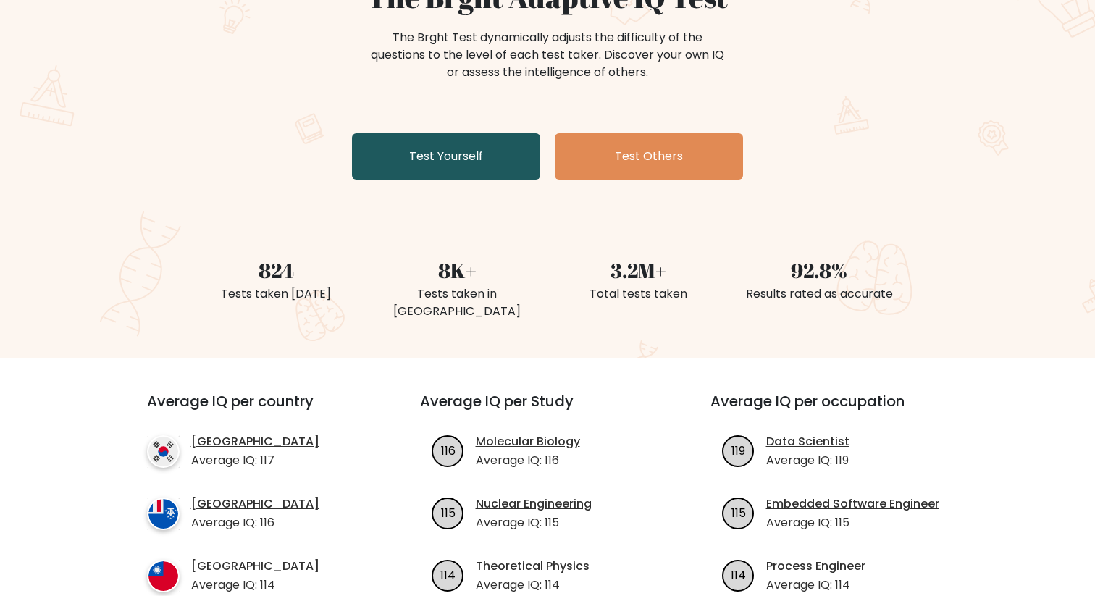 The width and height of the screenshot is (1095, 596). What do you see at coordinates (255, 461) in the screenshot?
I see `p: Average IQ: 117` at bounding box center [255, 461].